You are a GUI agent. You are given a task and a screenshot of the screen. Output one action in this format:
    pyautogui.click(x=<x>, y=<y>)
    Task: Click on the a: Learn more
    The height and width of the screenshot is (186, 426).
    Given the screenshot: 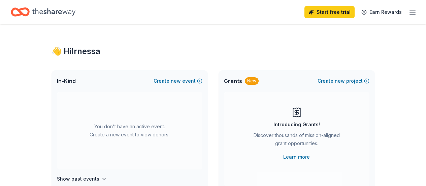 What is the action you would take?
    pyautogui.click(x=297, y=157)
    